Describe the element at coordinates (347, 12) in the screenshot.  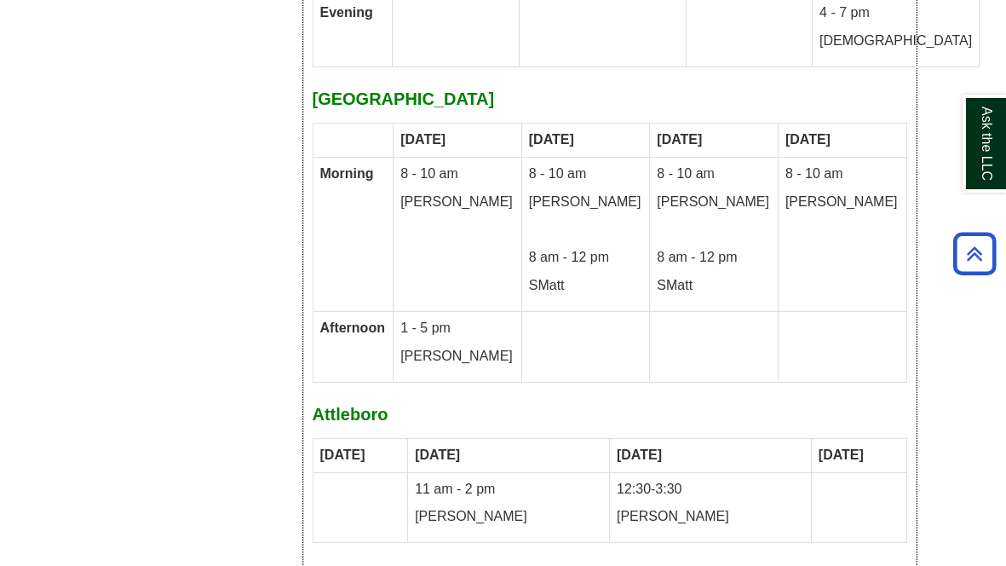
I see `strong: Evening` at that location.